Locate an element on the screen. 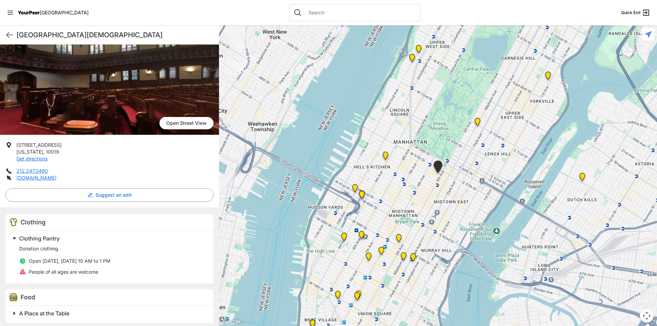 This screenshot has width=657, height=326. img: Google is located at coordinates (232, 322).